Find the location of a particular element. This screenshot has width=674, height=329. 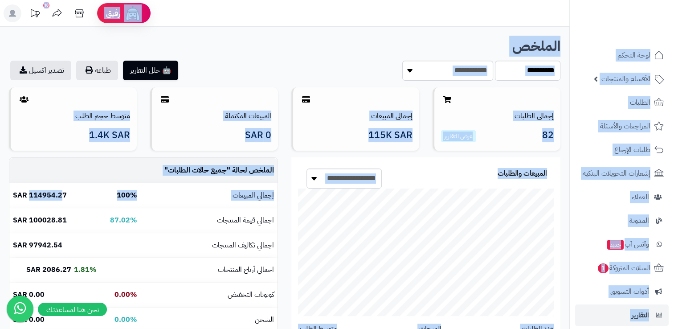

a: تحديثات المنصة is located at coordinates (35, 14).